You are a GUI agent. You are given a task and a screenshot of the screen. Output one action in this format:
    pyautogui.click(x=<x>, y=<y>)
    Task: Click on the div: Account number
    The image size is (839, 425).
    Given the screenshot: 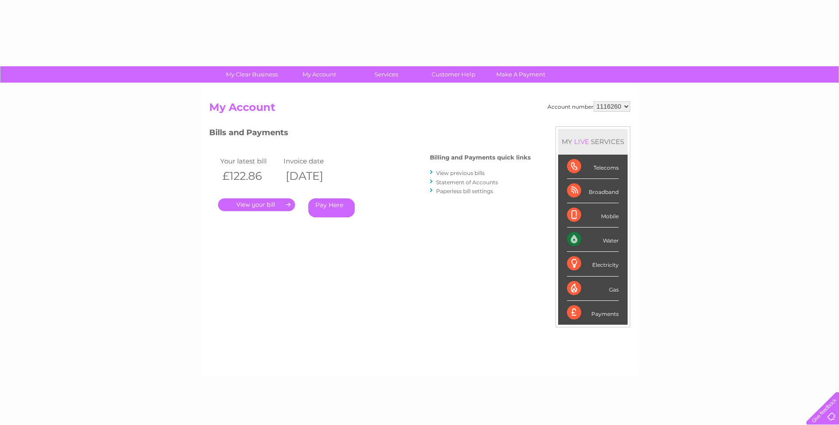 What is the action you would take?
    pyautogui.click(x=588, y=107)
    